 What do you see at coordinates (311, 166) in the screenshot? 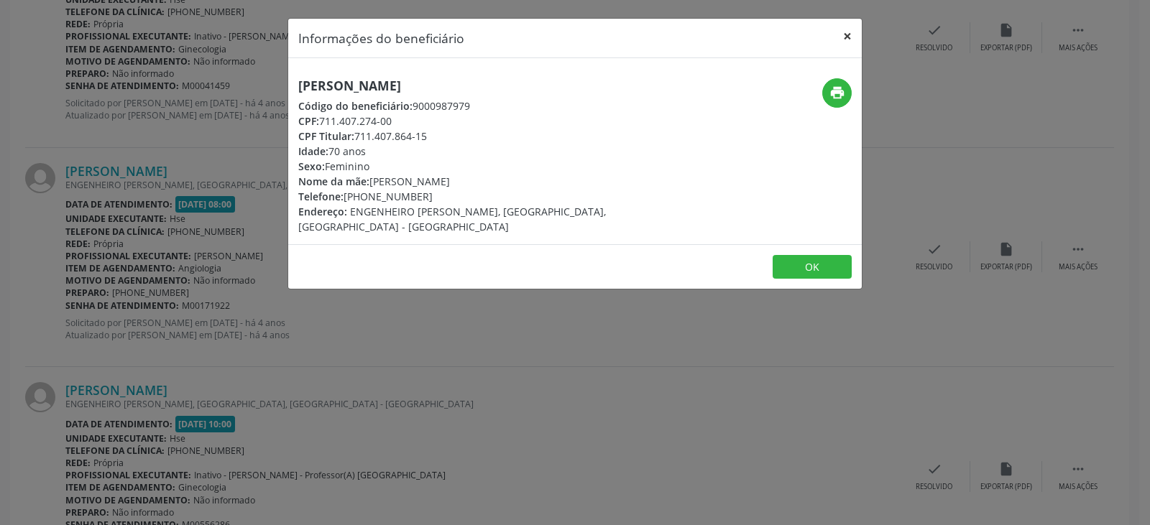
I see `span: Sexo:` at bounding box center [311, 166].